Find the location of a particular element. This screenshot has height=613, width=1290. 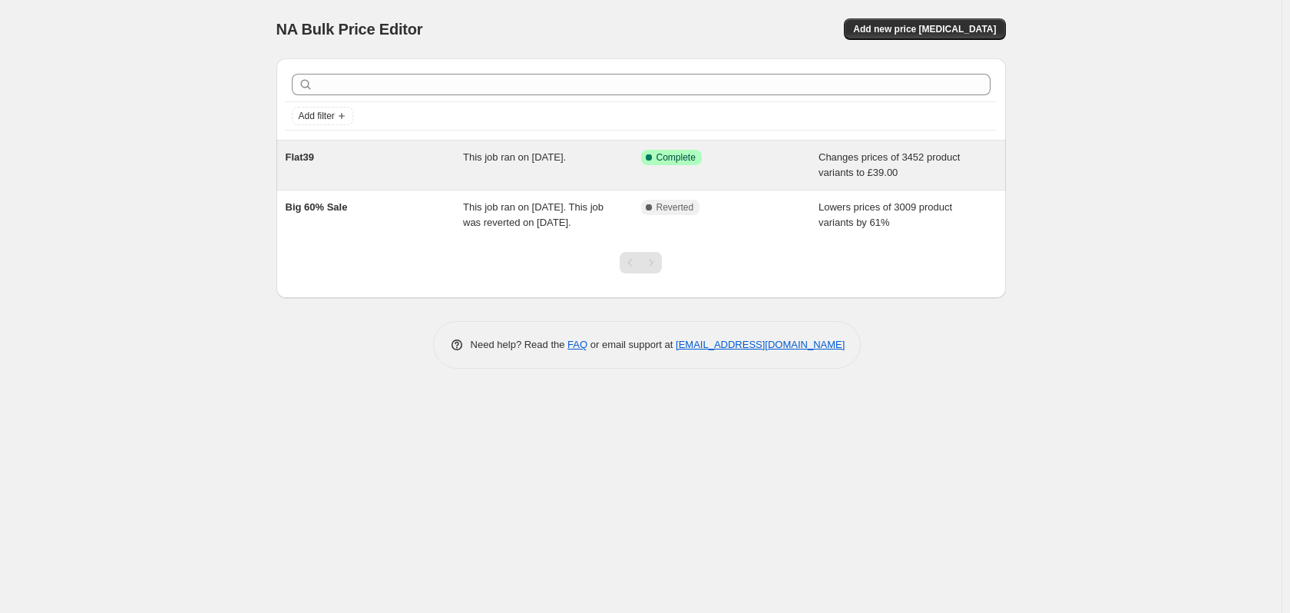

span: NA Bulk Price Editor is located at coordinates (349, 29).